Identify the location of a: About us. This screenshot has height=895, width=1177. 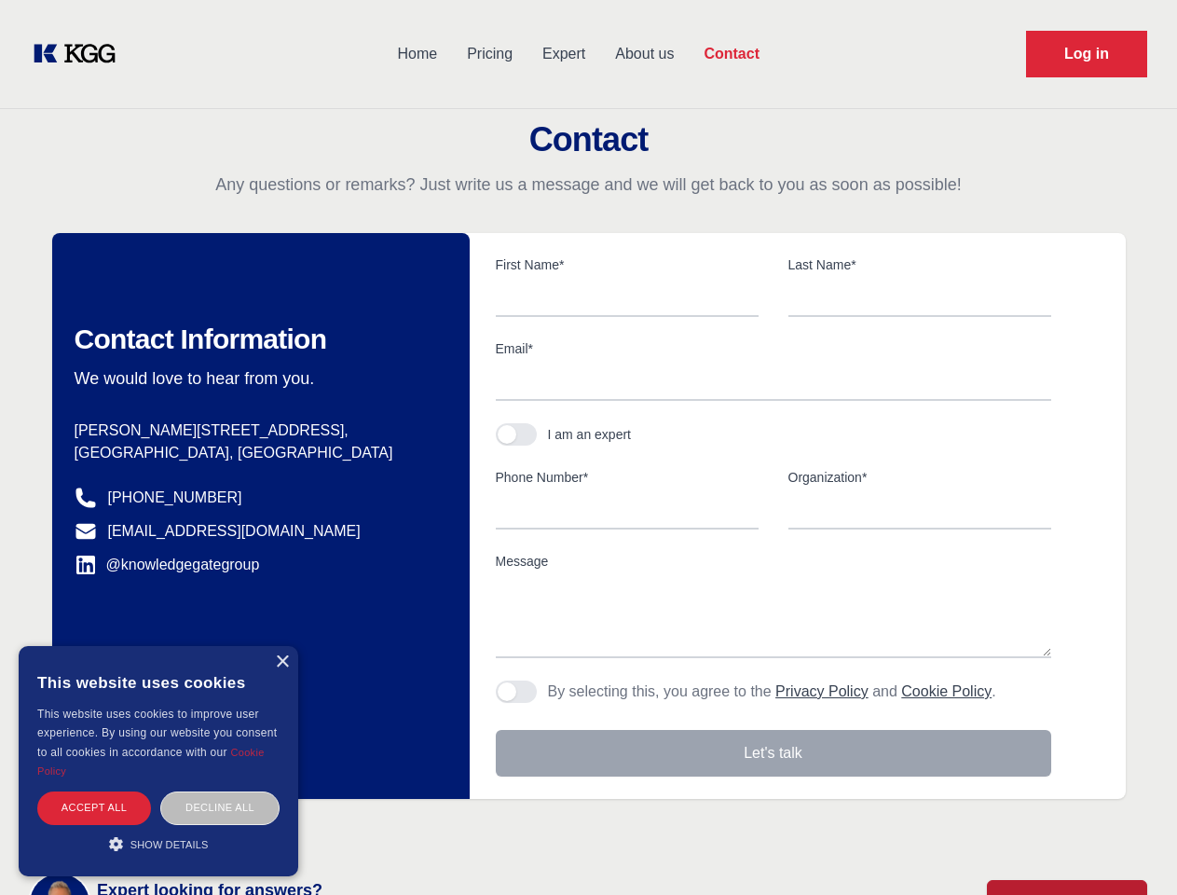
(644, 54).